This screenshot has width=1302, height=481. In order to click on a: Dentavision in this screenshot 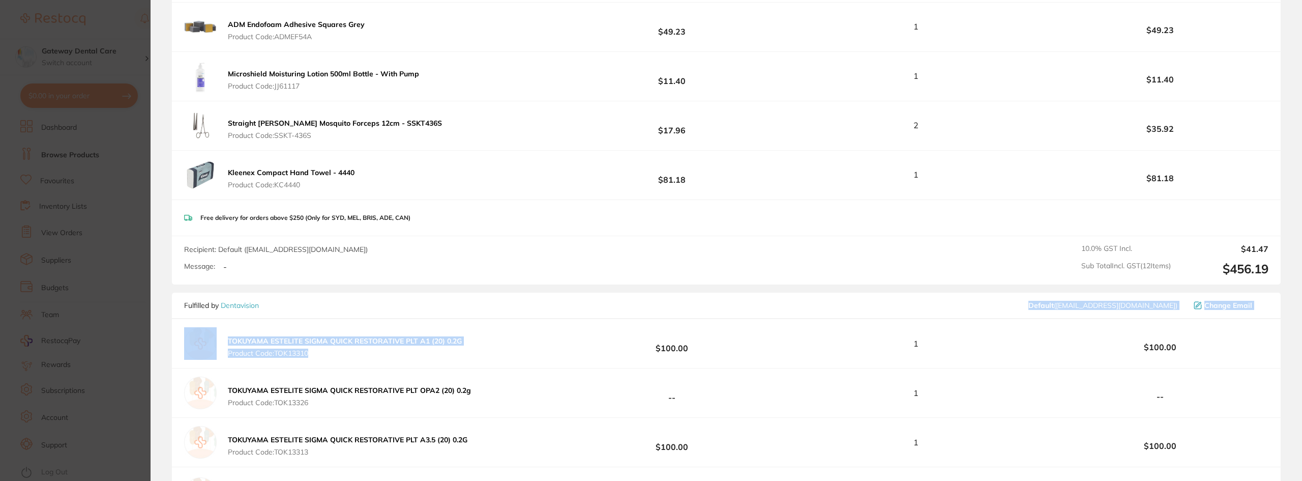, I will do `click(240, 305)`.